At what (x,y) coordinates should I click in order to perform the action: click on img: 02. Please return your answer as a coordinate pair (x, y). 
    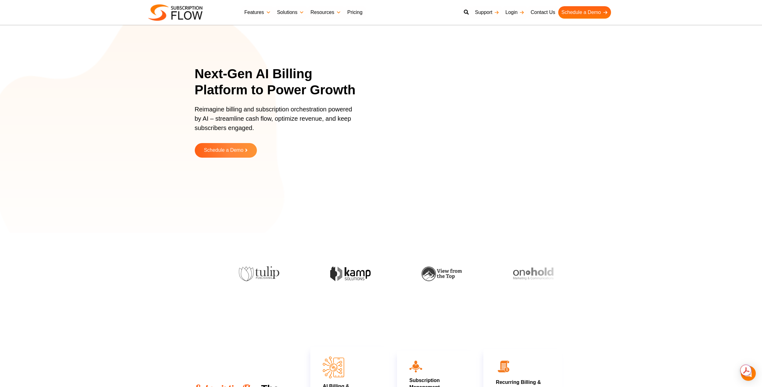
    Looking at the image, I should click on (503, 367).